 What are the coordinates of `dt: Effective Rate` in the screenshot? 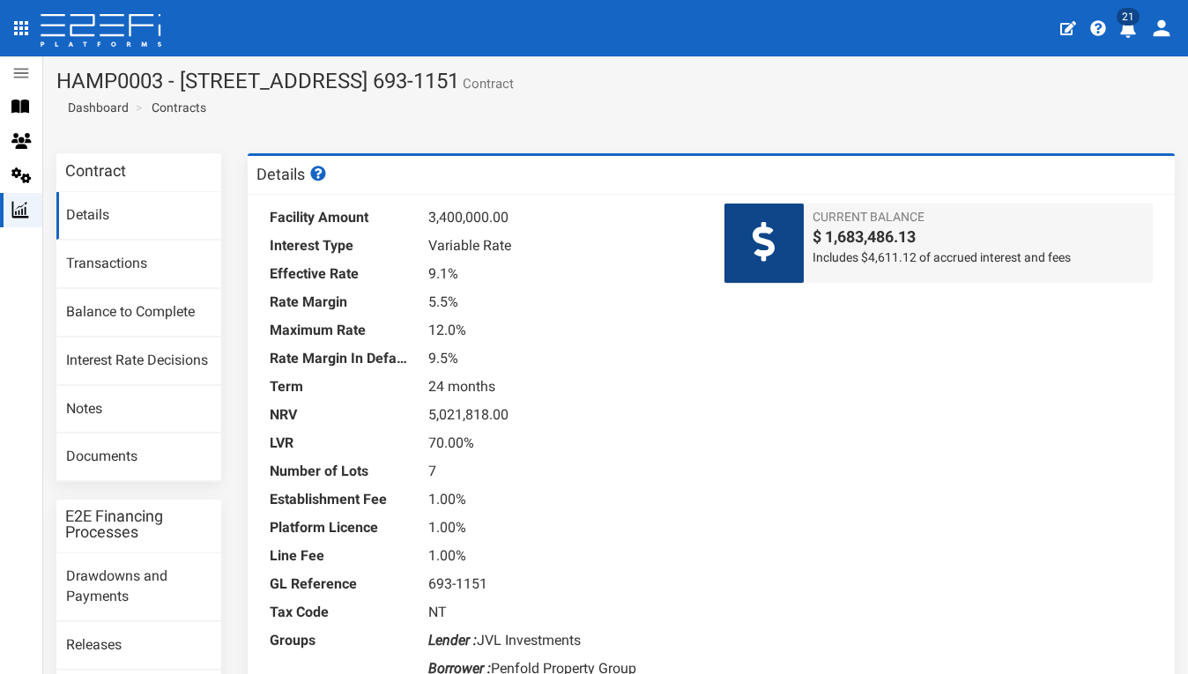 It's located at (340, 274).